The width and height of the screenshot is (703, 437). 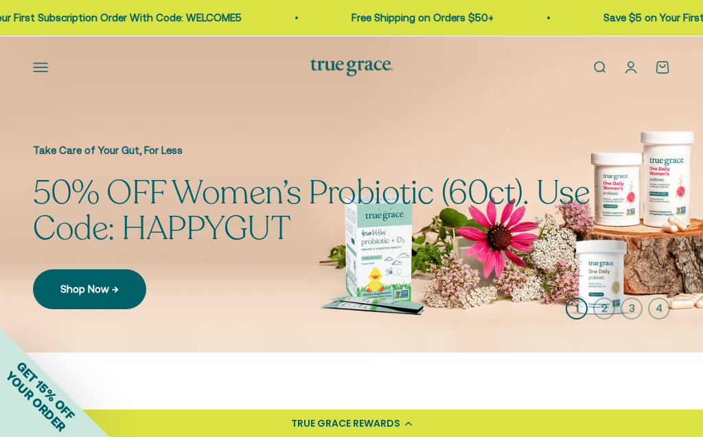 What do you see at coordinates (89, 289) in the screenshot?
I see `a: Shop Now →` at bounding box center [89, 289].